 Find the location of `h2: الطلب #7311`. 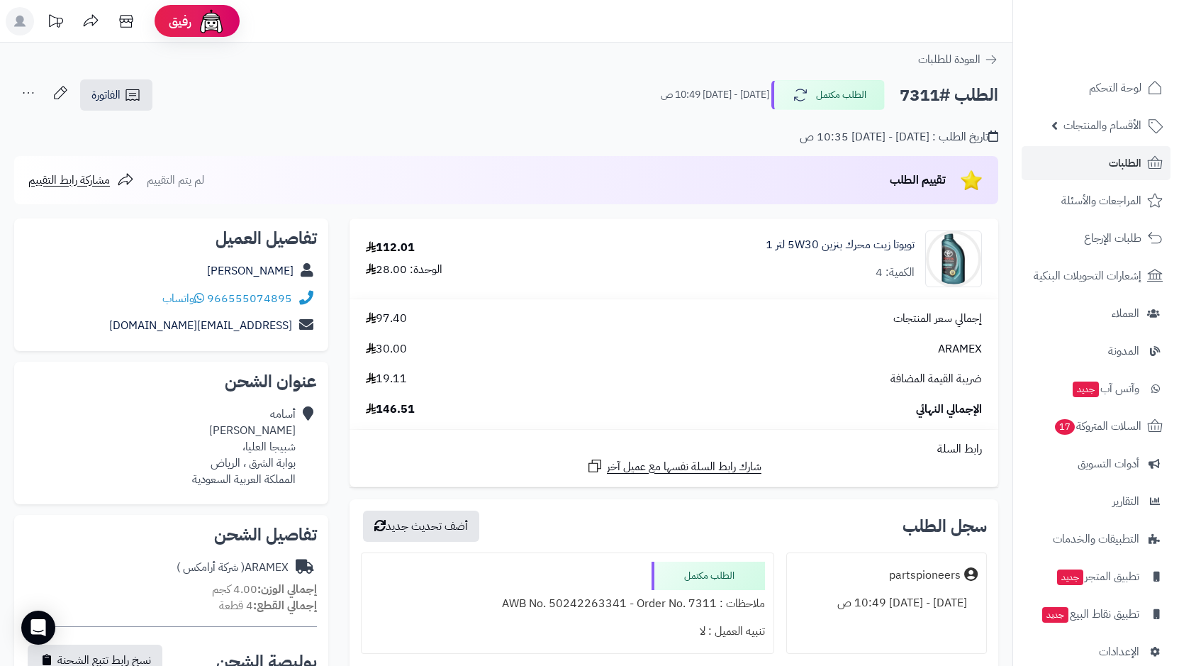

h2: الطلب #7311 is located at coordinates (949, 95).